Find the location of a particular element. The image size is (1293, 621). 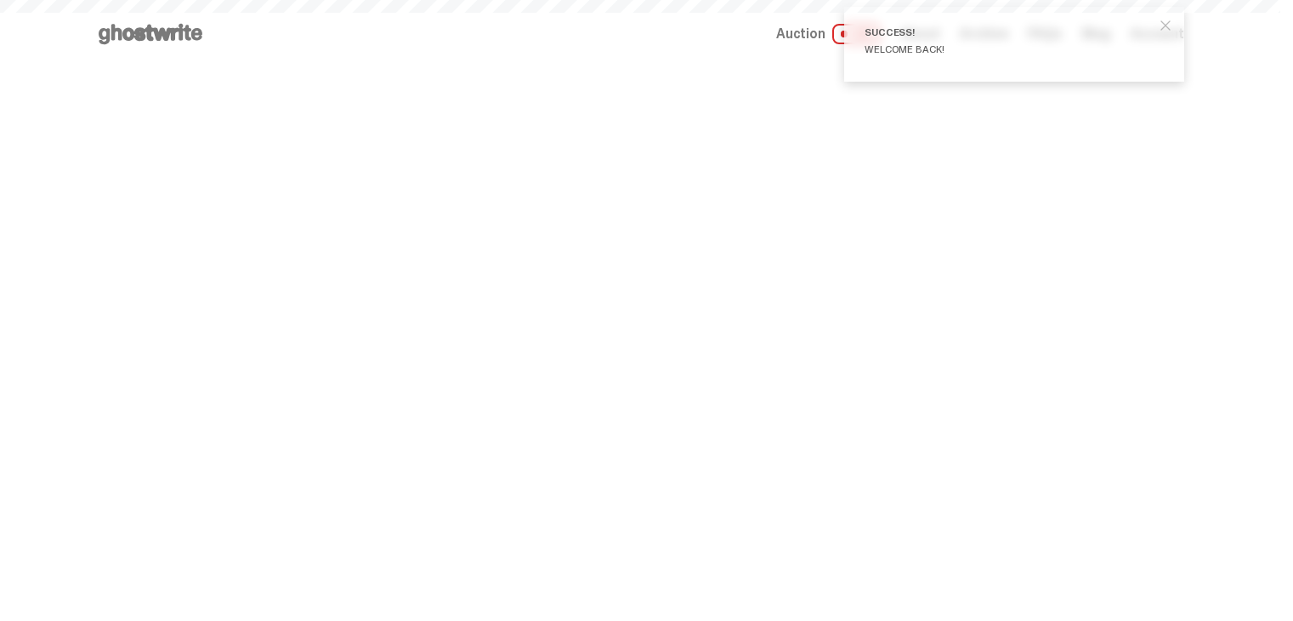

a: Auction LIVE is located at coordinates (828, 34).